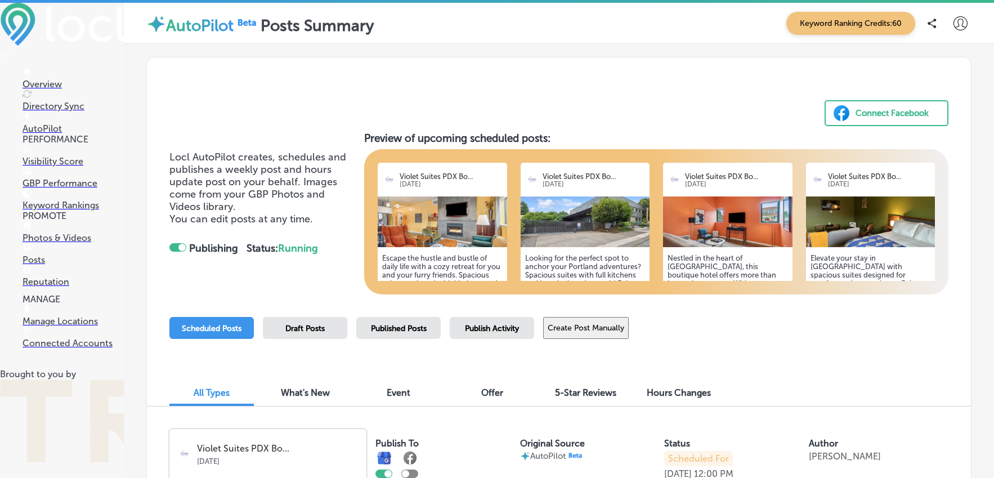  What do you see at coordinates (585, 305) in the screenshot?
I see `h5: Looking for the perfect spot to anchor your Portland adventures? Spacious suites with full kitche...` at bounding box center [585, 305].